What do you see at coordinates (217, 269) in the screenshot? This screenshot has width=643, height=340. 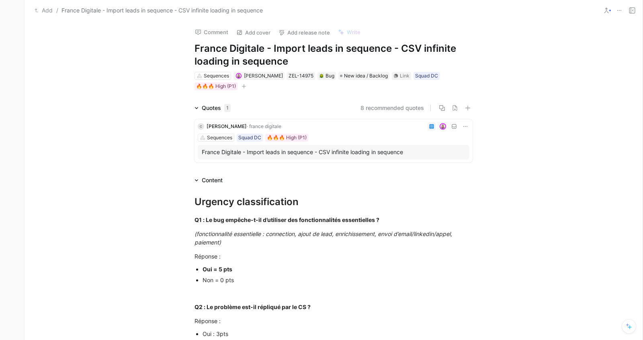 I see `strong: Oui = 5 pts` at bounding box center [217, 269].